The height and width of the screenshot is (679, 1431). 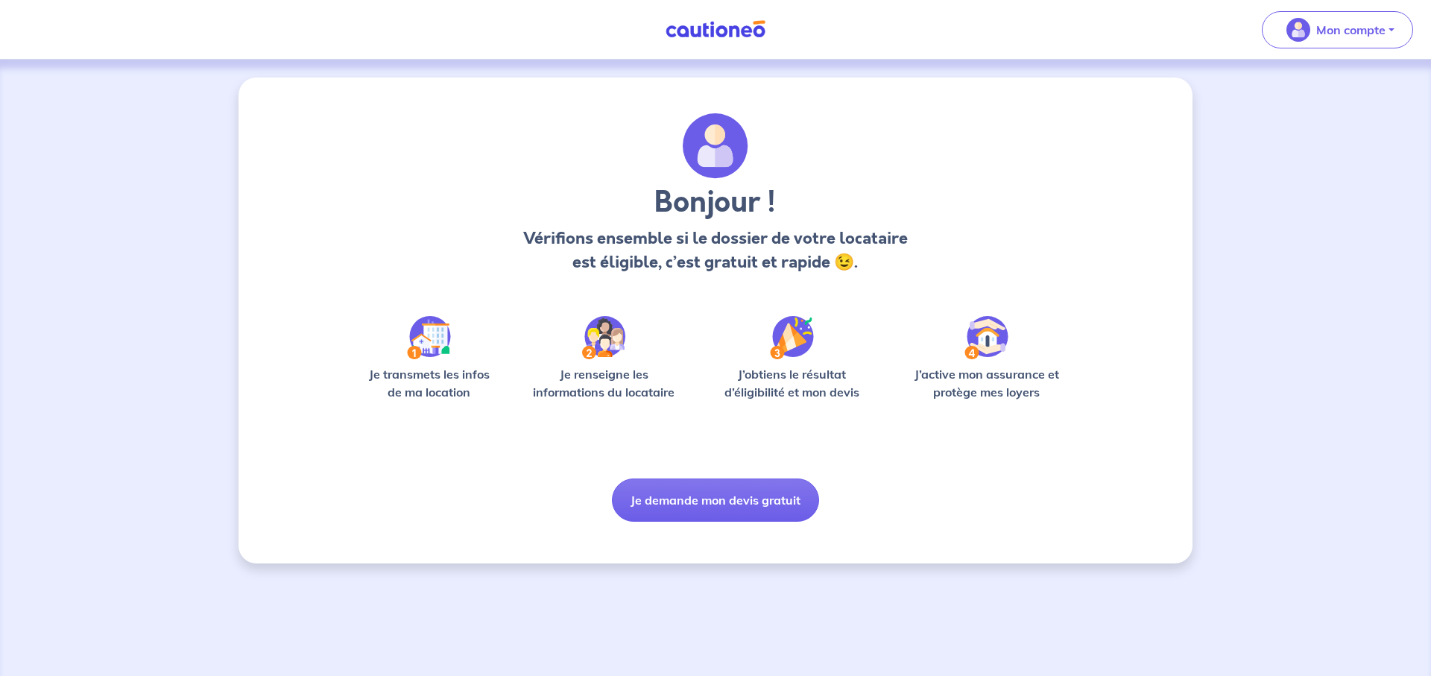 What do you see at coordinates (715, 203) in the screenshot?
I see `h3: Bonjour !` at bounding box center [715, 203].